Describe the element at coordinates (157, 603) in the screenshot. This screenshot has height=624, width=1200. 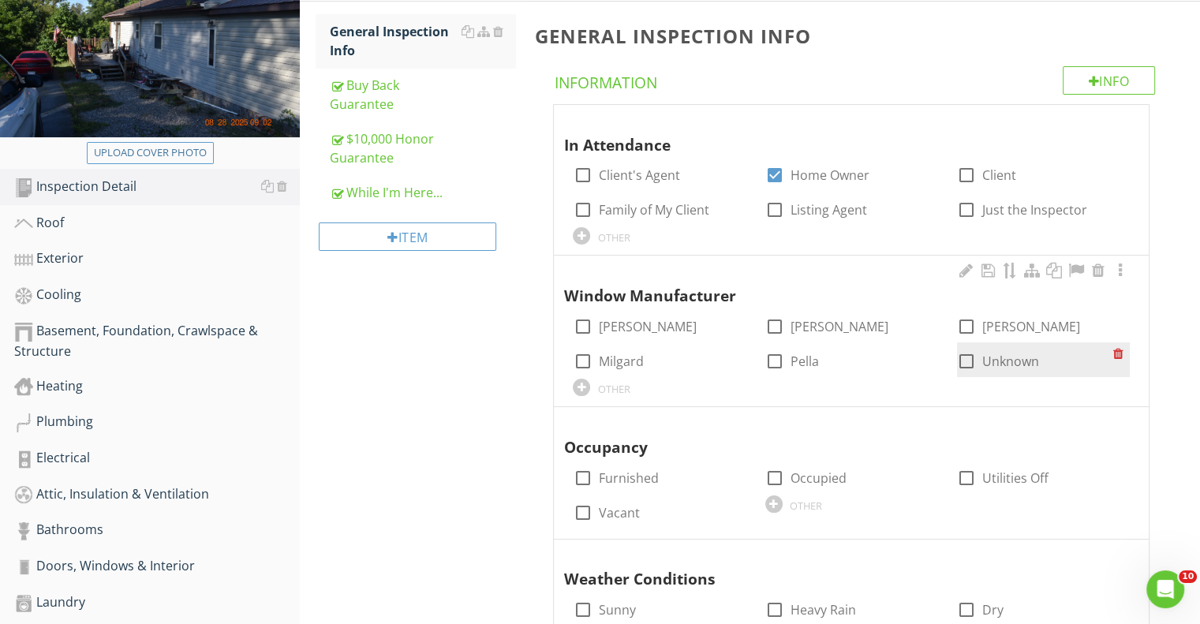
I see `div: Laundry` at that location.